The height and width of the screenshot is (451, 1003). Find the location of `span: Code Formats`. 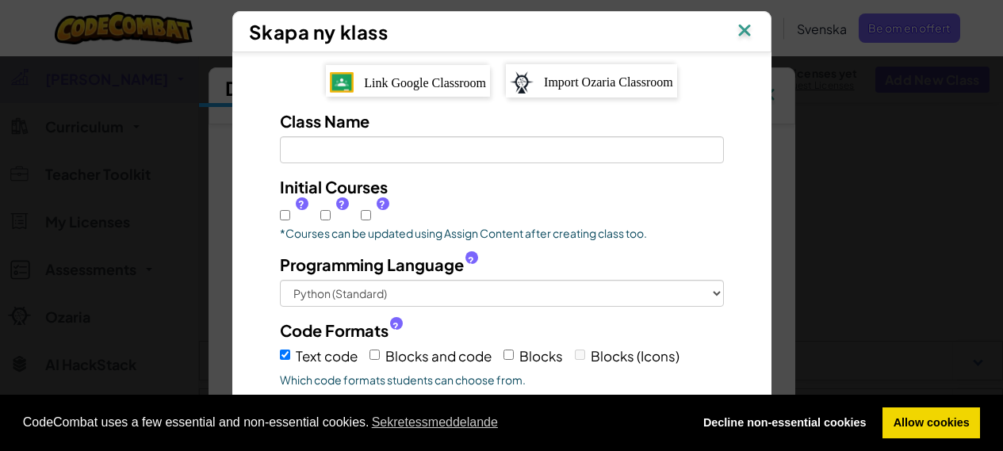

span: Code Formats is located at coordinates (334, 330).